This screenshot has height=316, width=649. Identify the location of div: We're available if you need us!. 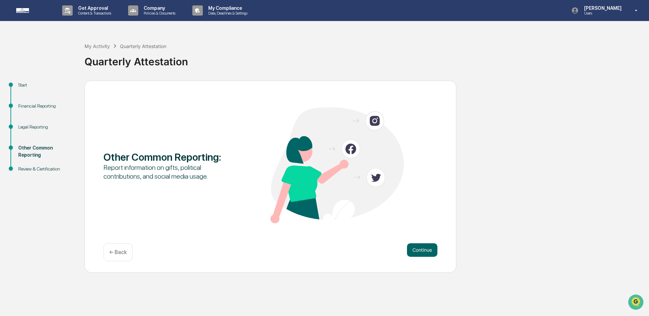
(54, 61).